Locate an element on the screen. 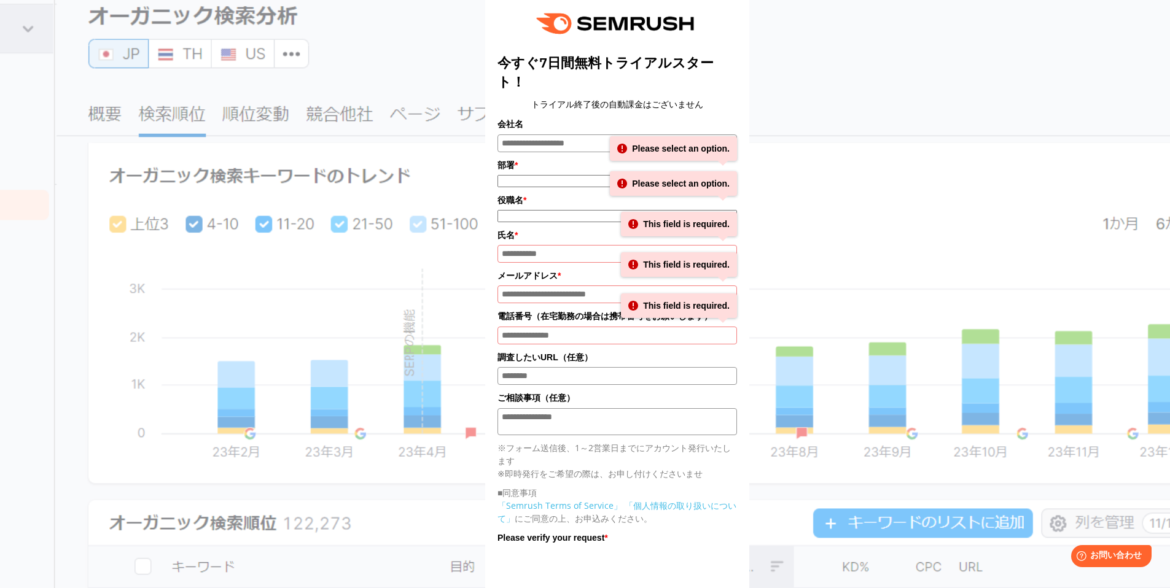  label: メールアドレス is located at coordinates (617, 276).